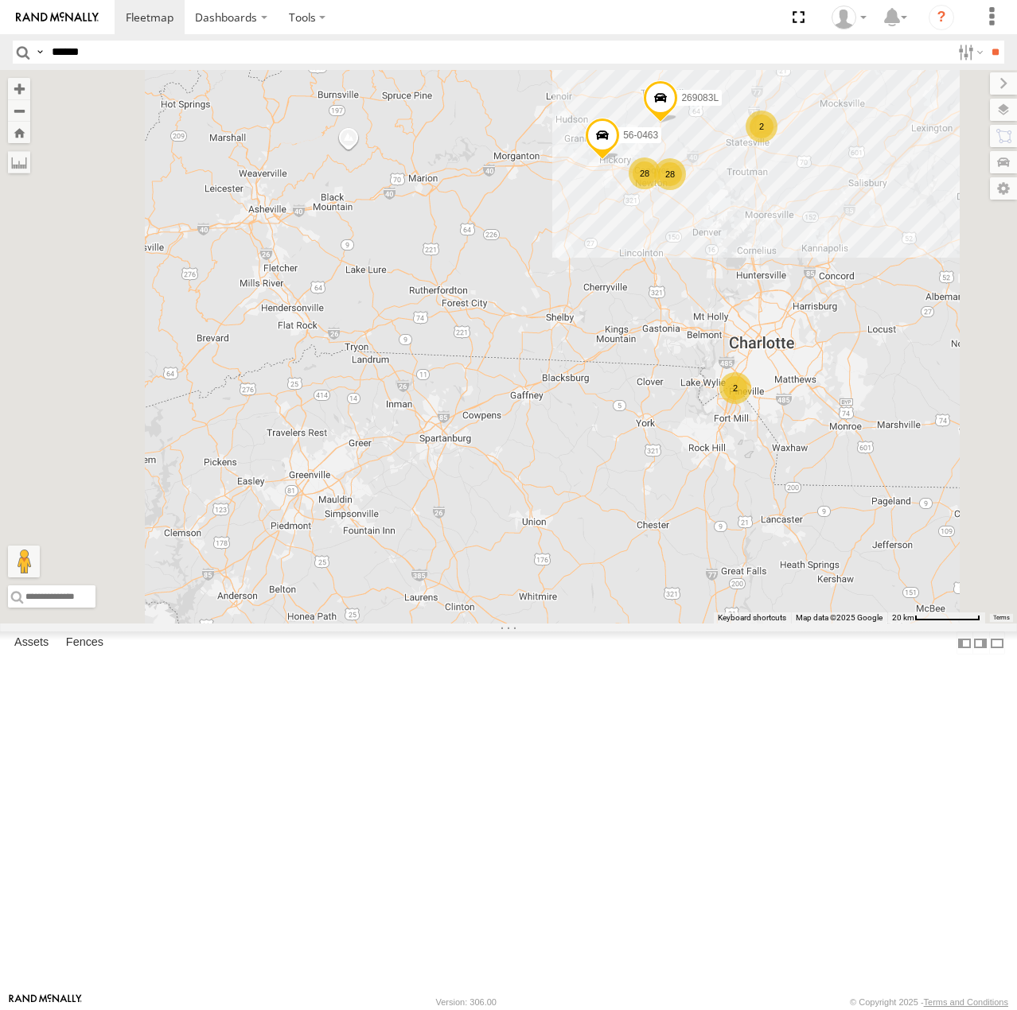 The height and width of the screenshot is (1010, 1017). Describe the element at coordinates (40, 52) in the screenshot. I see `label: Search Query` at that location.